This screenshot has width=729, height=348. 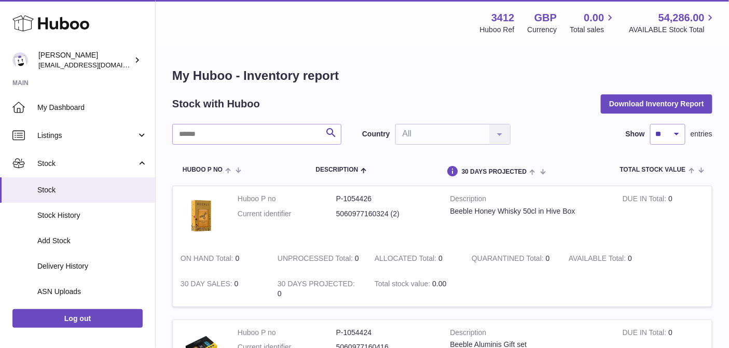 What do you see at coordinates (593, 30) in the screenshot?
I see `span: Total sales` at bounding box center [593, 30].